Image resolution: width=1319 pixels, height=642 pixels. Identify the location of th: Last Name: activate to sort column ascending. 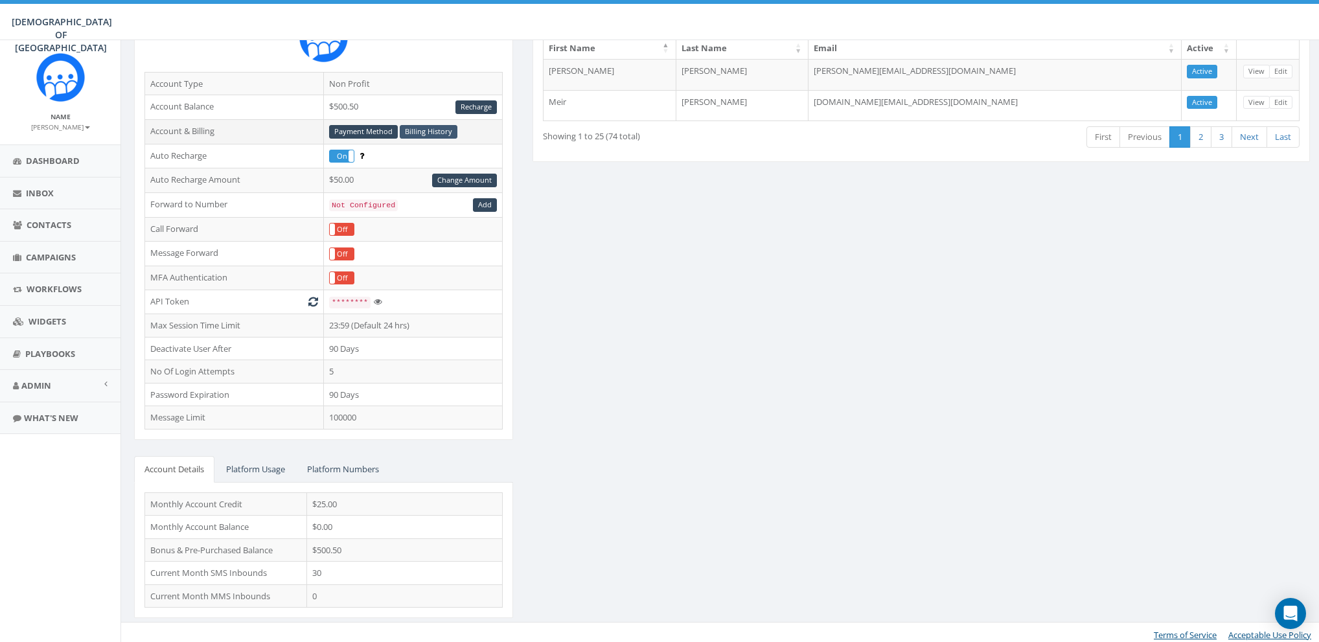
(742, 48).